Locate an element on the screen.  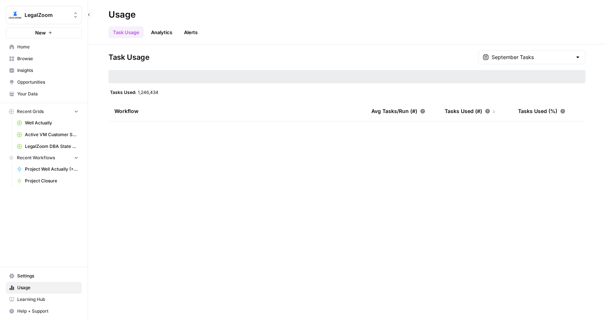
span: Well Actually is located at coordinates (52, 123).